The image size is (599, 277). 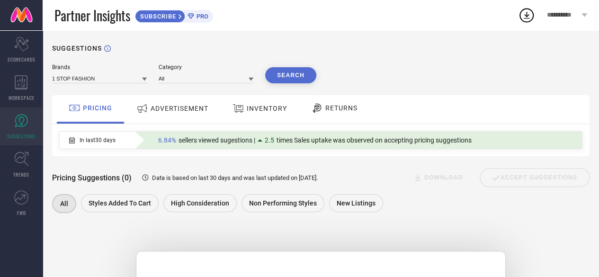 What do you see at coordinates (21, 213) in the screenshot?
I see `span: FWD` at bounding box center [21, 213].